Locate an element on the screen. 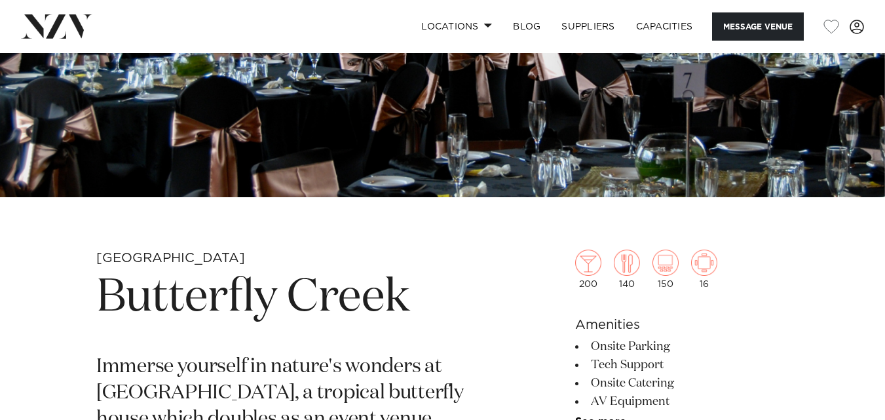 The height and width of the screenshot is (420, 885). a: BLOG is located at coordinates (527, 26).